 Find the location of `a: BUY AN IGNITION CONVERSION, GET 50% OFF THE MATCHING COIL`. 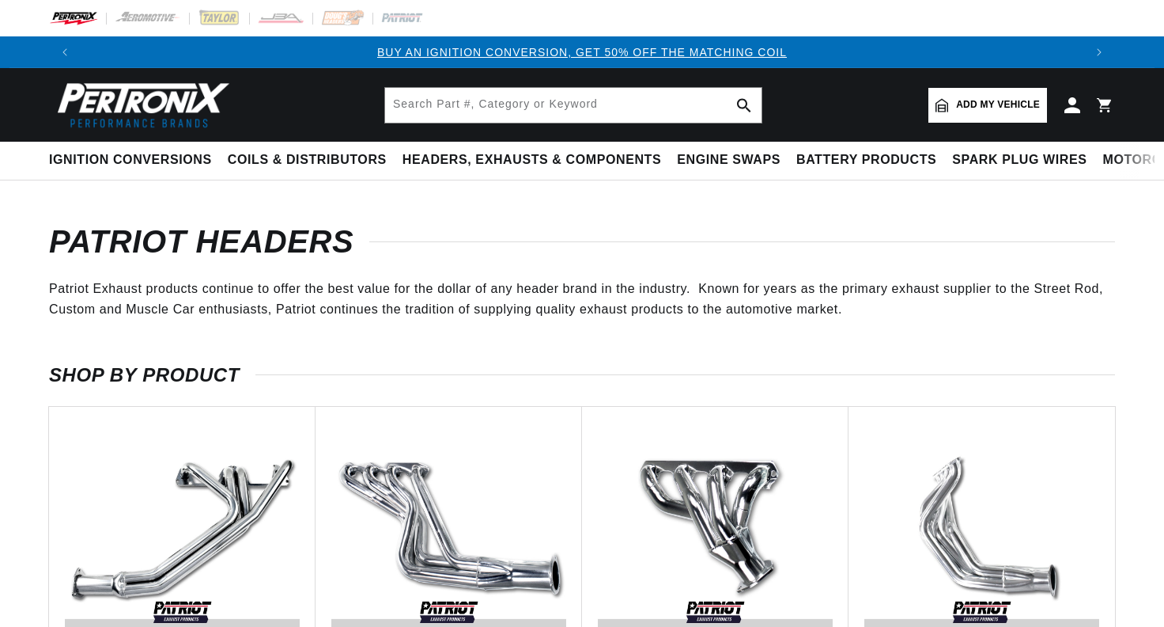

a: BUY AN IGNITION CONVERSION, GET 50% OFF THE MATCHING COIL is located at coordinates (582, 52).